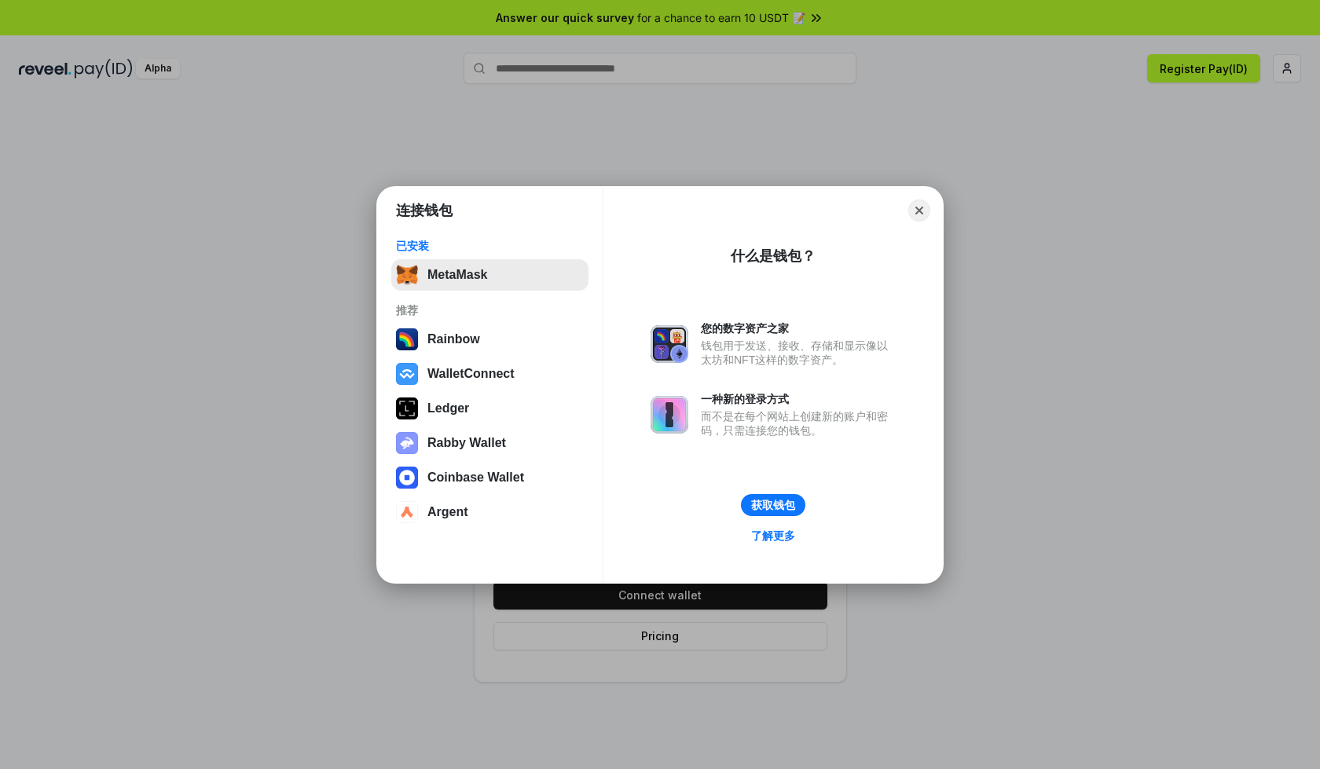 Image resolution: width=1320 pixels, height=769 pixels. I want to click on button: MetaMask, so click(489, 275).